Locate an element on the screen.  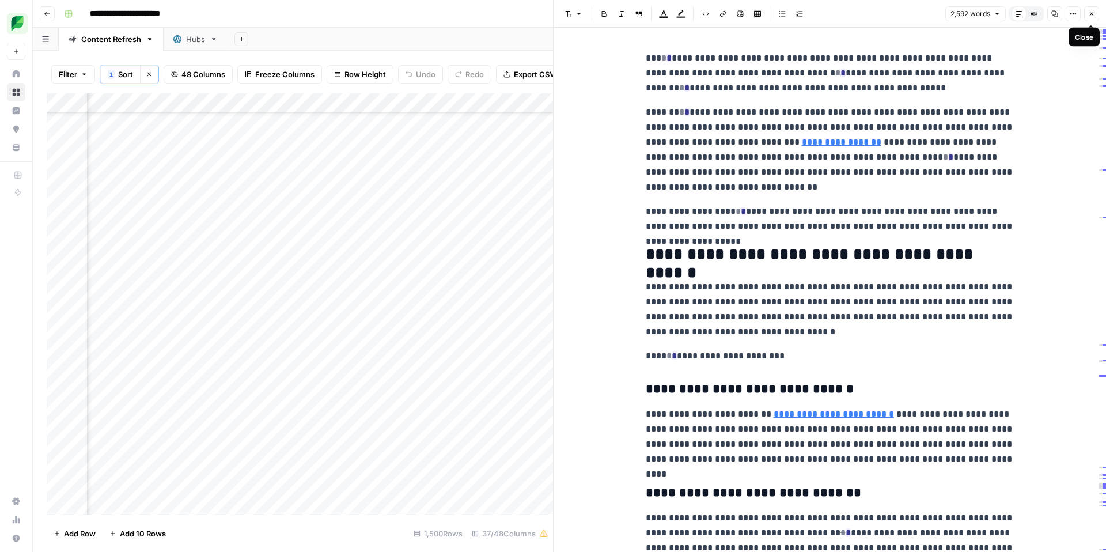
div: 1 is located at coordinates (111, 74).